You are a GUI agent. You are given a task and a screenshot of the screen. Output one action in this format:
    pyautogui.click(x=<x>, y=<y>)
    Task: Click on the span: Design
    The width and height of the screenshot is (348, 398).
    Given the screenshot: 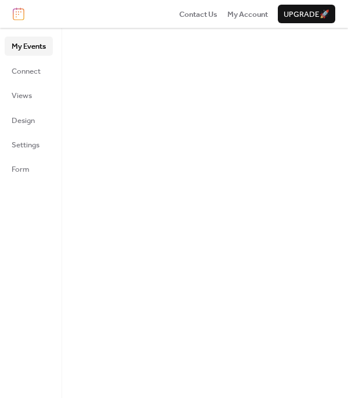 What is the action you would take?
    pyautogui.click(x=23, y=121)
    